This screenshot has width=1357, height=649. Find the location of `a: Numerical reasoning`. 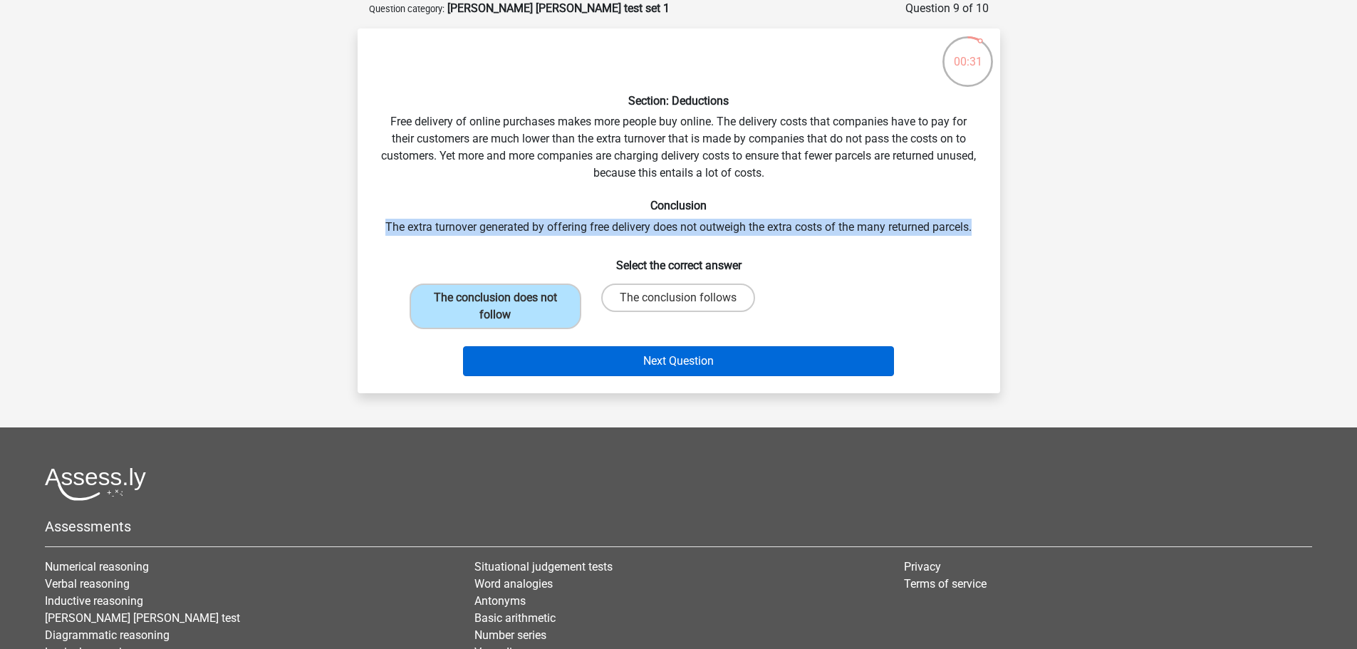

a: Numerical reasoning is located at coordinates (97, 566).